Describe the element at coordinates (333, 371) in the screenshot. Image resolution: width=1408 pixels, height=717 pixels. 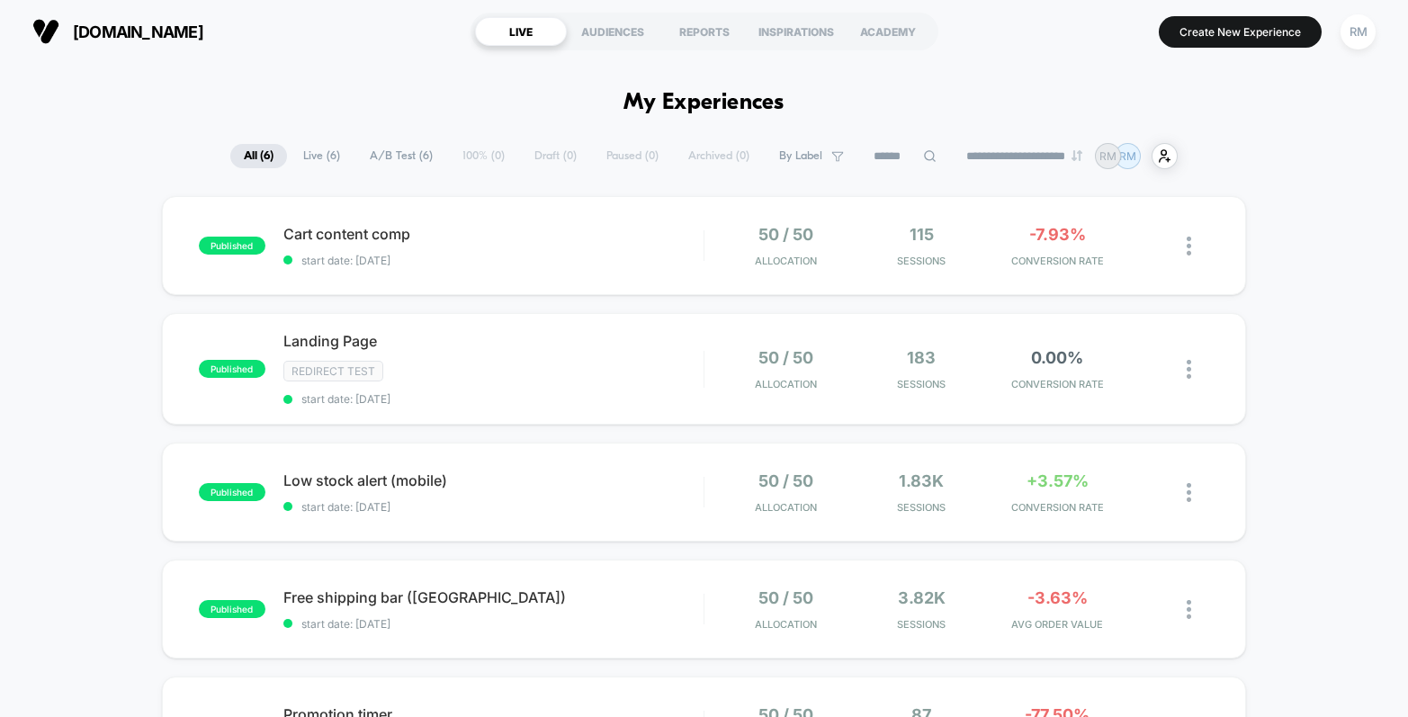
I see `span: Redirect Test` at that location.